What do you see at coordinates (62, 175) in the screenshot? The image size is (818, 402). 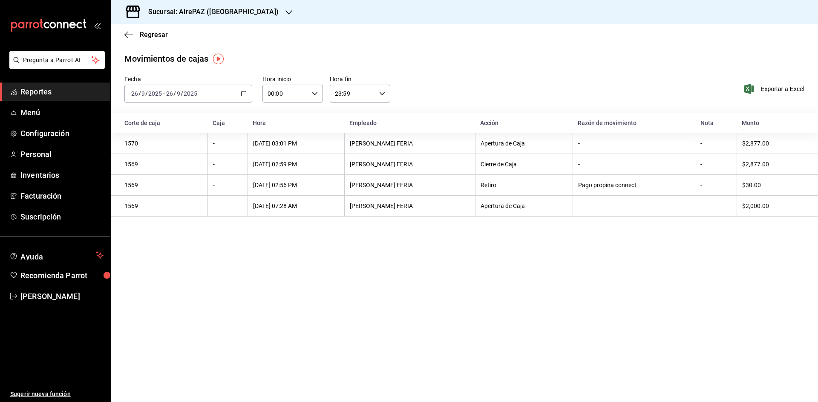 I see `span: Inventarios` at bounding box center [62, 175].